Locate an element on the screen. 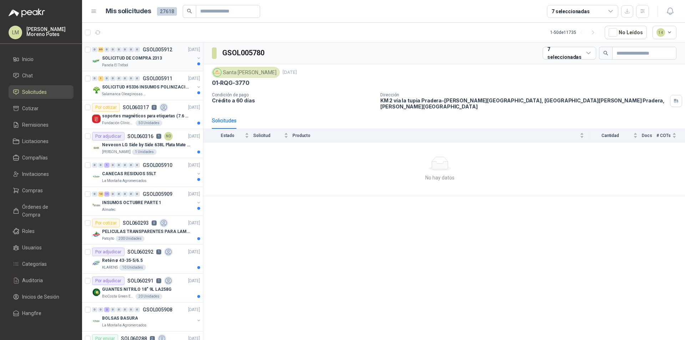 The height and width of the screenshot is (340, 685). a: Usuarios is located at coordinates (41, 248).